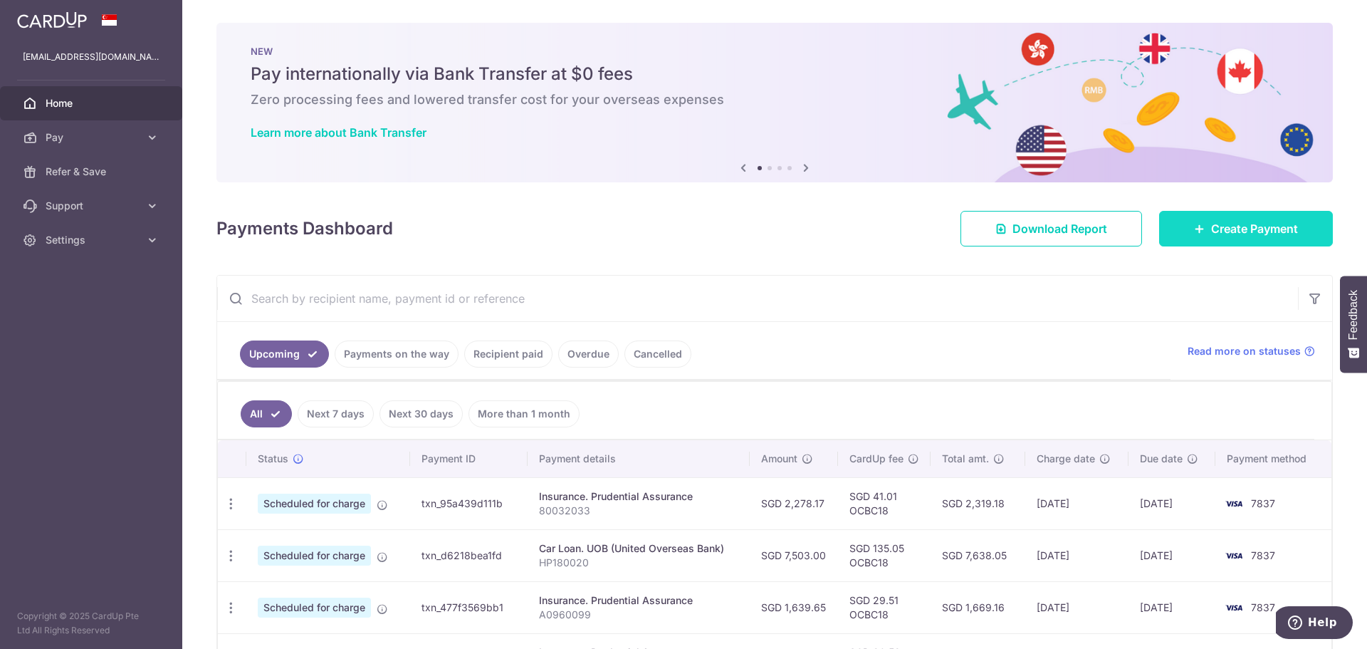 This screenshot has width=1367, height=649. I want to click on a: Payments on the way, so click(397, 354).